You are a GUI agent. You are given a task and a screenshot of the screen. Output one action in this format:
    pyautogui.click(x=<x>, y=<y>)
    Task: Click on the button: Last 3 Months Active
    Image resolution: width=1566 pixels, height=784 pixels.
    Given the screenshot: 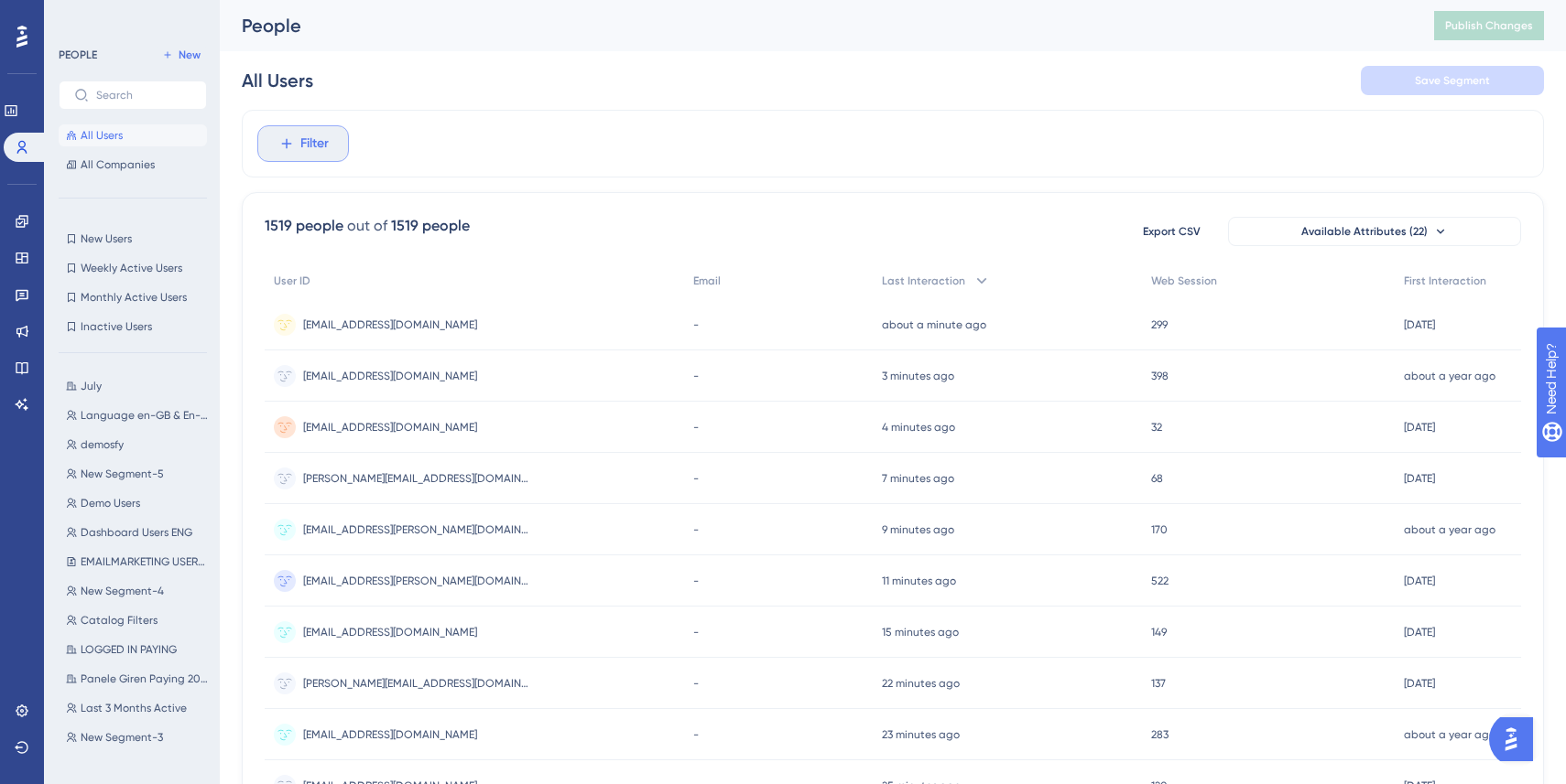 What is the action you would take?
    pyautogui.click(x=138, y=708)
    